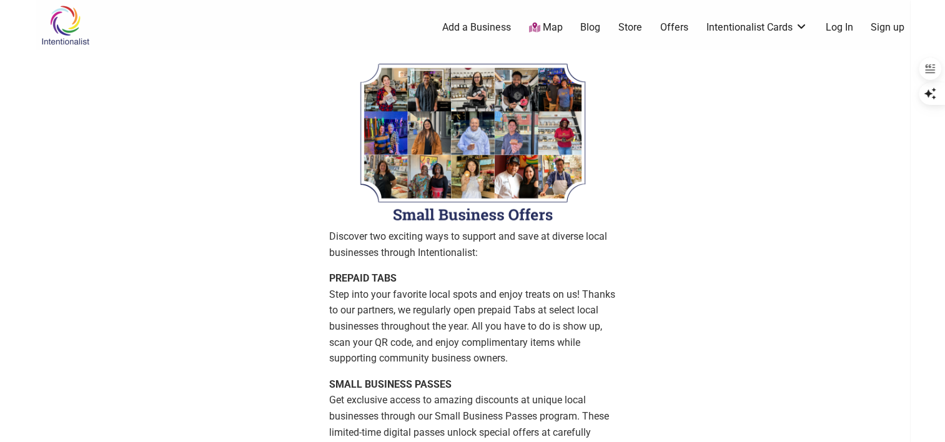 The width and height of the screenshot is (945, 442). What do you see at coordinates (65, 25) in the screenshot?
I see `img: Intentionalist` at bounding box center [65, 25].